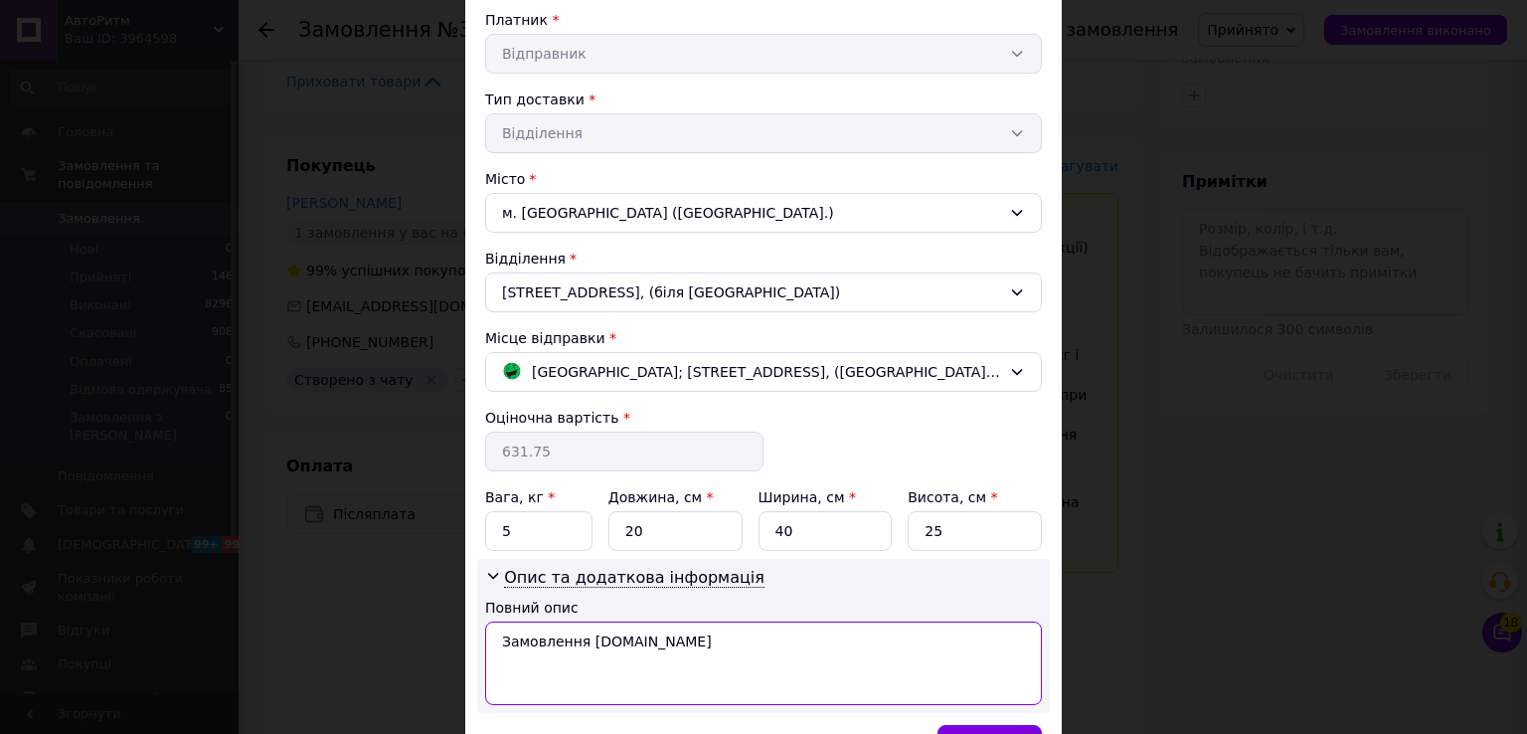 The width and height of the screenshot is (1527, 734). Describe the element at coordinates (532, 608) in the screenshot. I see `label: Повний опис` at that location.